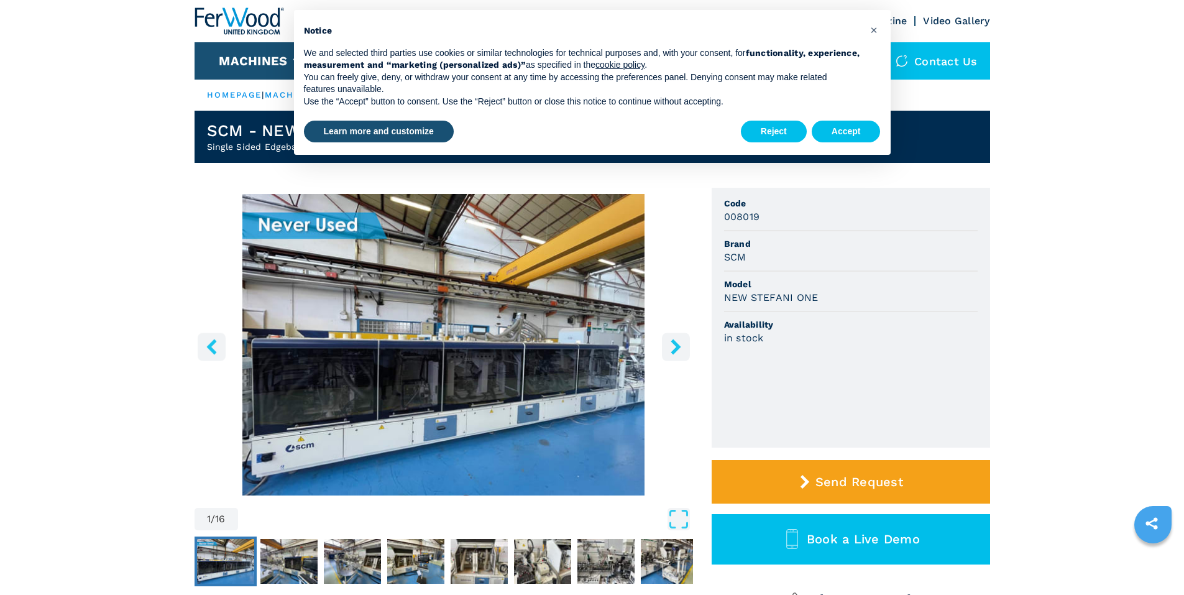 The width and height of the screenshot is (1184, 595). Describe the element at coordinates (234, 94) in the screenshot. I see `a: HOMEPAGE` at that location.